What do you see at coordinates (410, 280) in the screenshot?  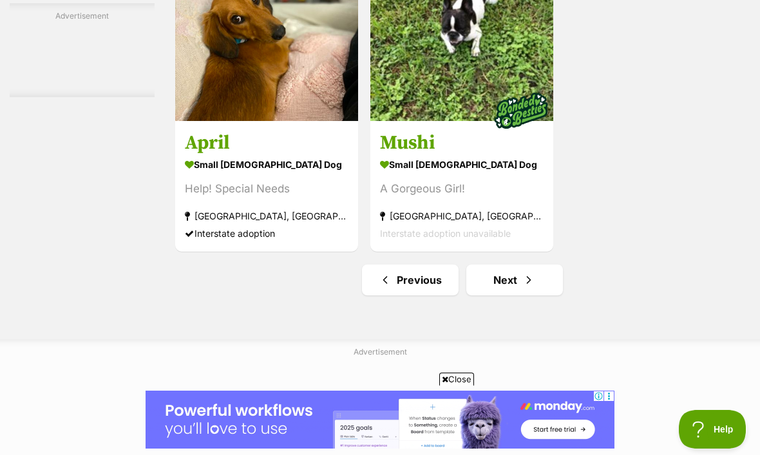 I see `a: Previous page` at bounding box center [410, 280].